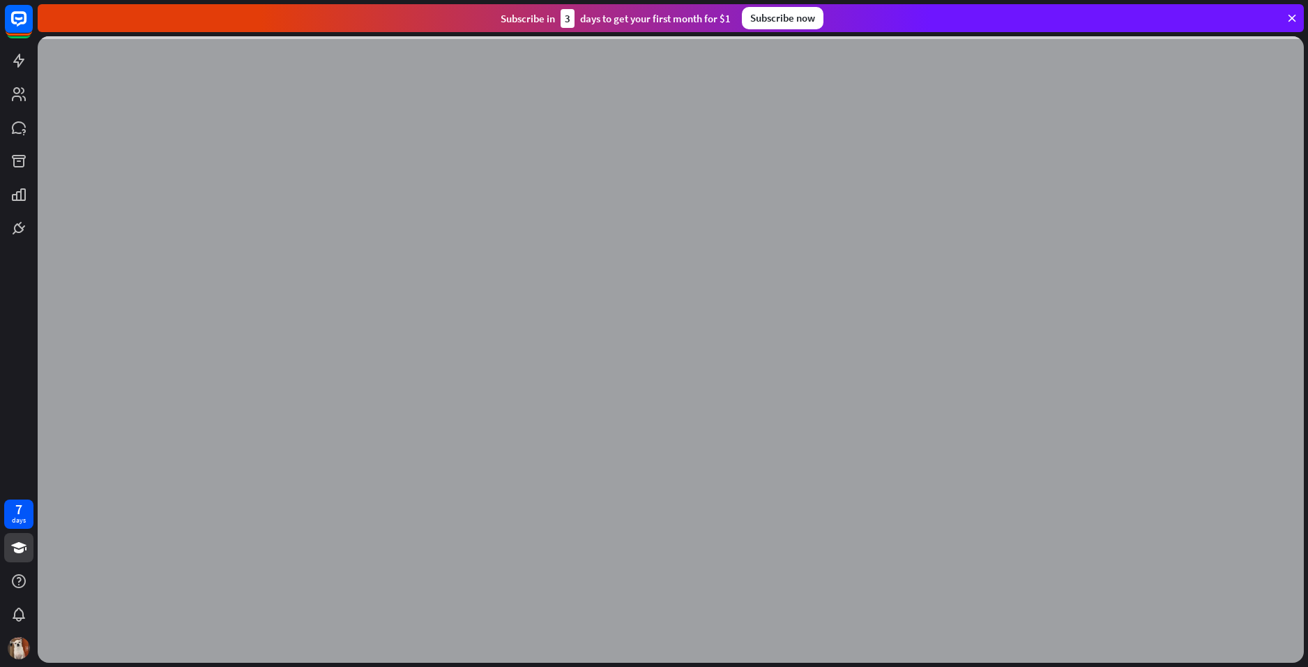 The height and width of the screenshot is (667, 1308). What do you see at coordinates (19, 520) in the screenshot?
I see `div: days` at bounding box center [19, 520].